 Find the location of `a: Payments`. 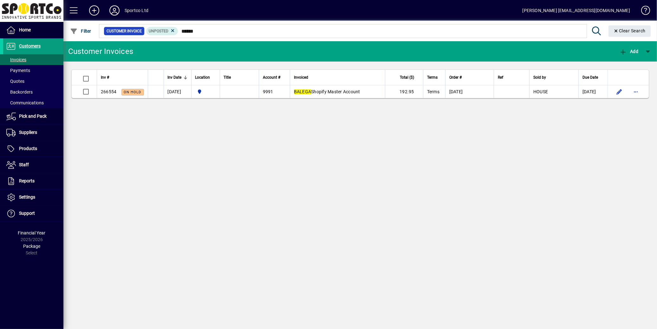

a: Payments is located at coordinates (33, 70).